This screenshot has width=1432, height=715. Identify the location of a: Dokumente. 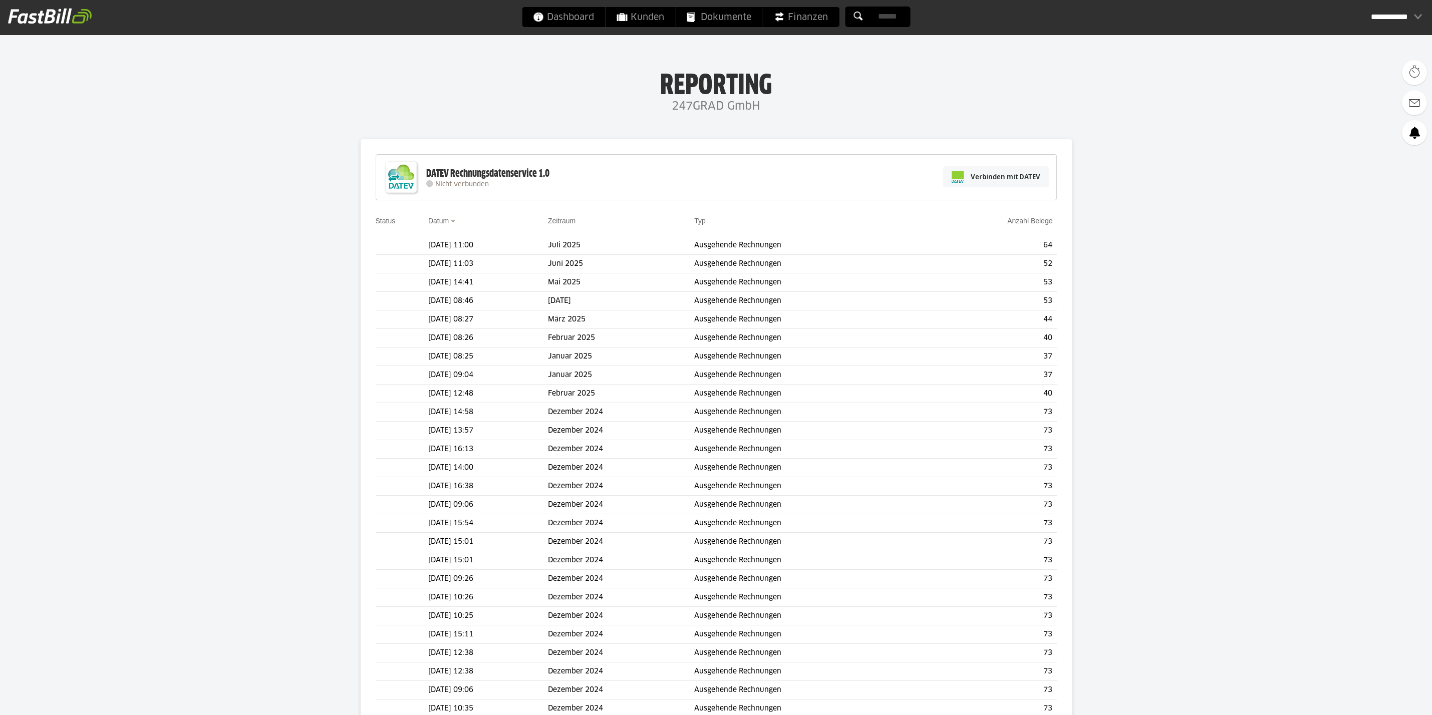
(719, 17).